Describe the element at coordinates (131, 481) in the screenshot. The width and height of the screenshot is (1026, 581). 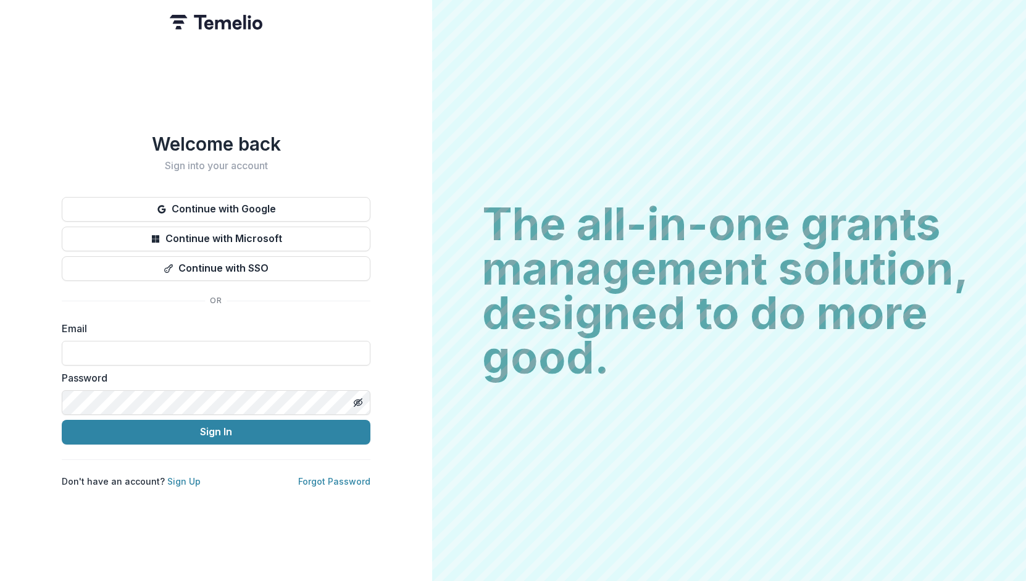
I see `p: Don't have an account?` at that location.